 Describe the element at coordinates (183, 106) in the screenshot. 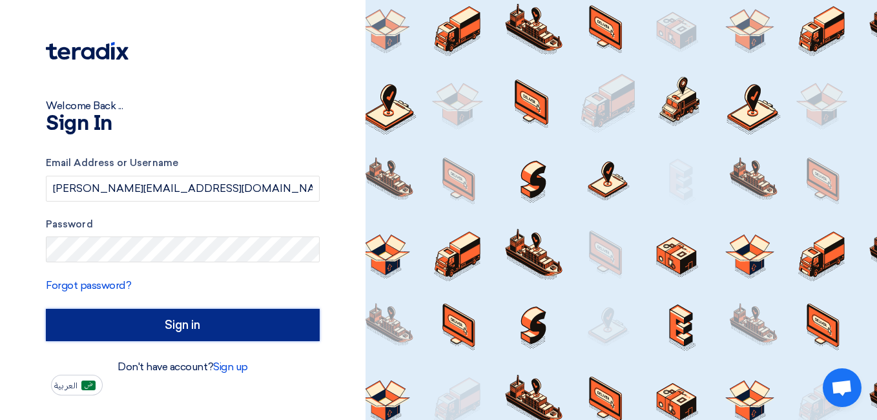

I see `div: Welcome Back ...` at that location.